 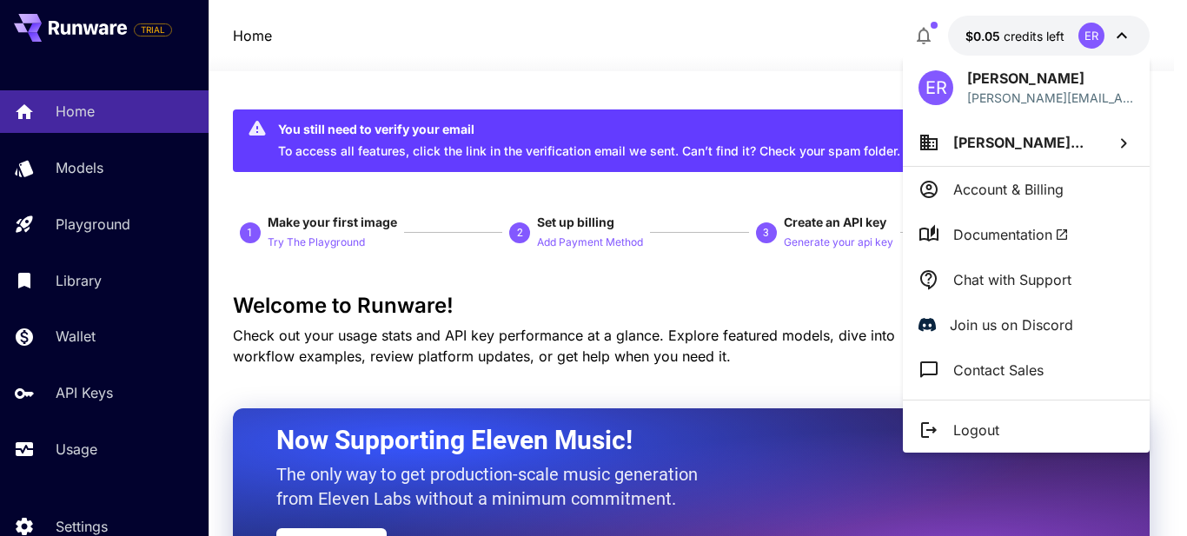 I want to click on div: ER, so click(x=936, y=88).